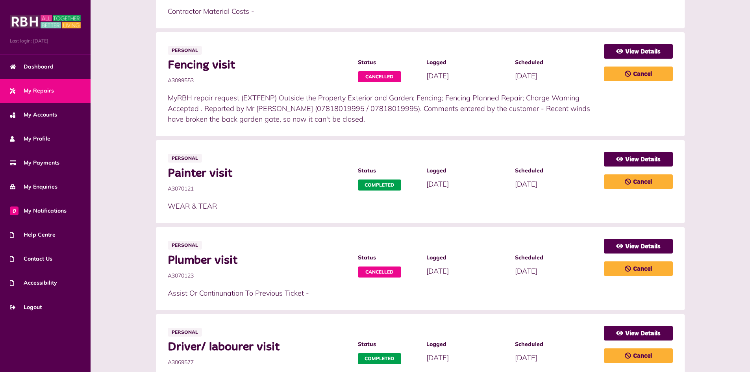 The image size is (750, 372). Describe the element at coordinates (31, 67) in the screenshot. I see `span: Dashboard` at that location.